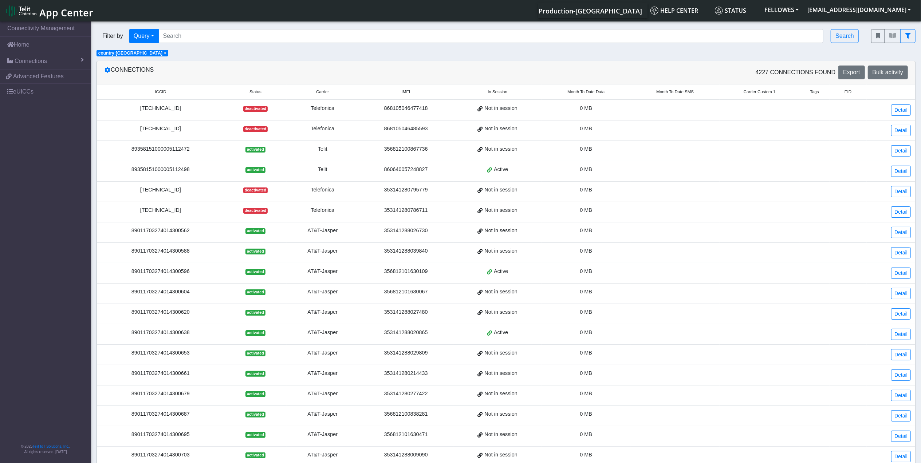  I want to click on div: 356812101630067, so click(406, 292).